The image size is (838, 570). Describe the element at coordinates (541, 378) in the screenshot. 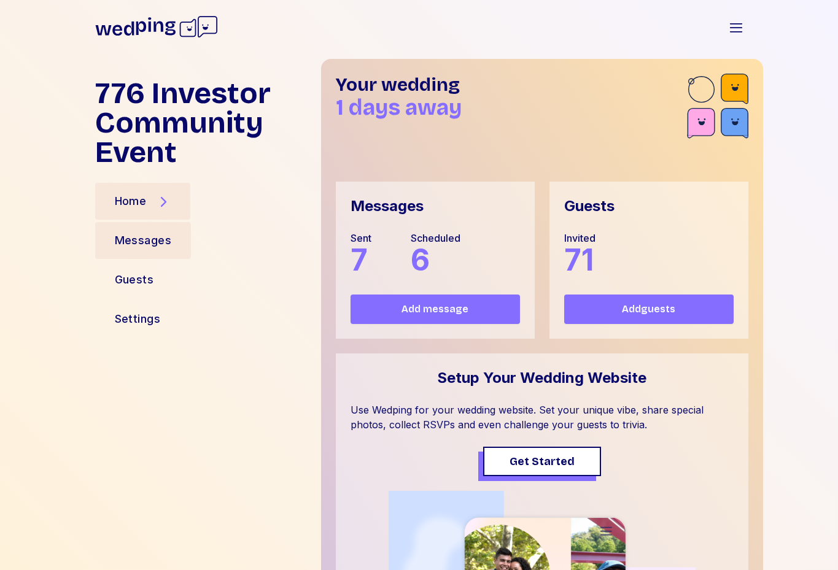

I see `div: Setup Your Wedding Website` at that location.